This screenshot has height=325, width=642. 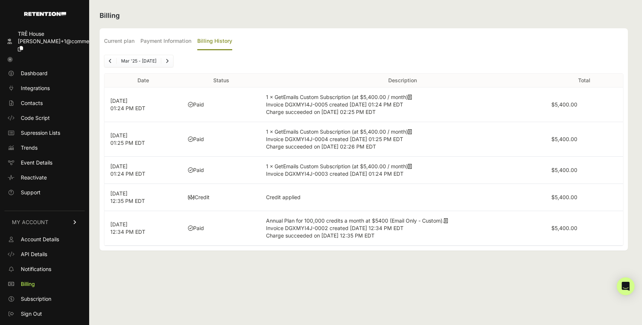 I want to click on a: Notifications, so click(x=45, y=269).